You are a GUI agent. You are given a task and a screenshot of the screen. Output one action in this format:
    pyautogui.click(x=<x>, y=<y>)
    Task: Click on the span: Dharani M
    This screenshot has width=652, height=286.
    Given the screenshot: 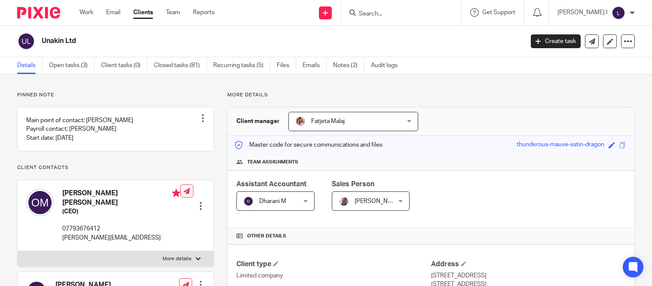 What is the action you would take?
    pyautogui.click(x=272, y=201)
    